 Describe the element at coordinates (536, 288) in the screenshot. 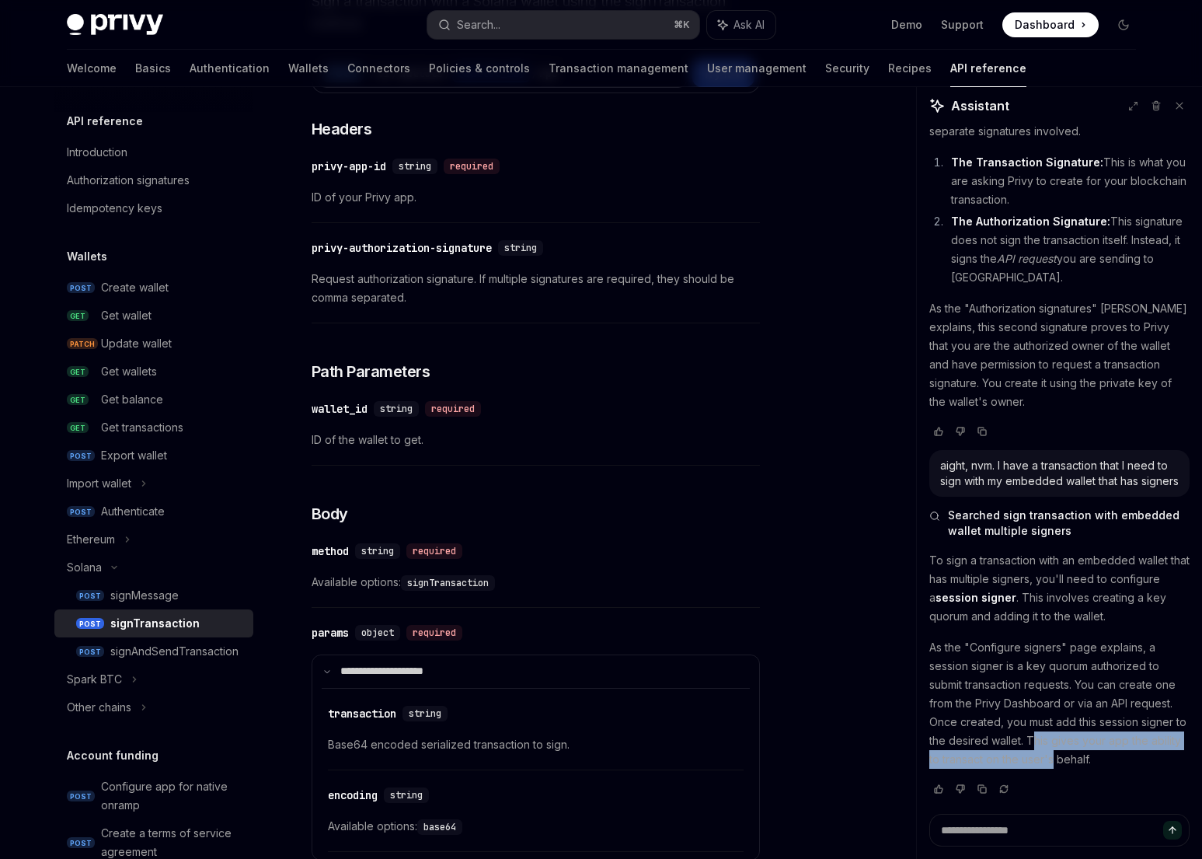

I see `span: Request authorization signature. If multiple signatures are required, they should be comma separa...` at that location.